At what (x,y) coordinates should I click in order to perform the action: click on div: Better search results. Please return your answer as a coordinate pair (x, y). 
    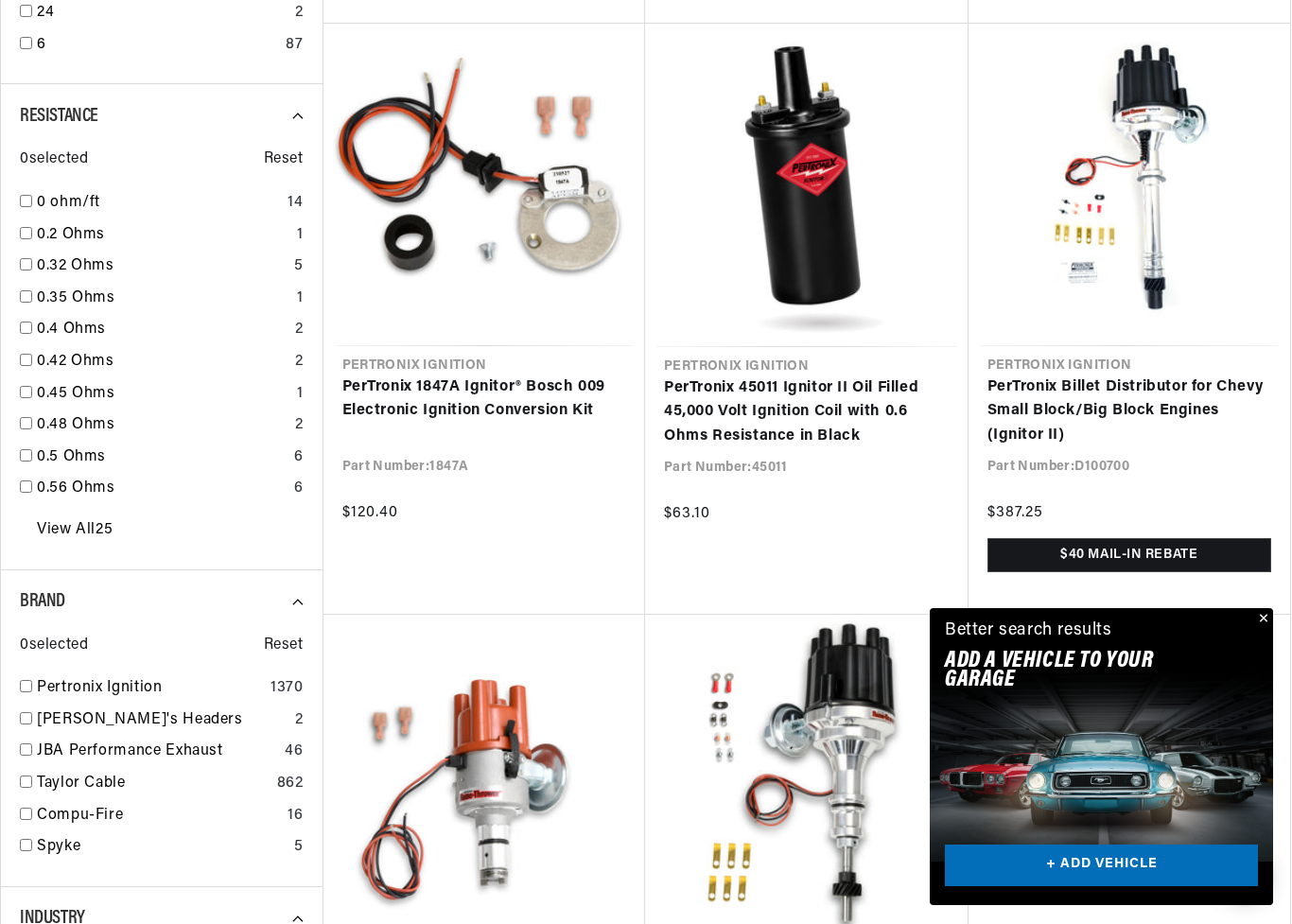
    Looking at the image, I should click on (1028, 631).